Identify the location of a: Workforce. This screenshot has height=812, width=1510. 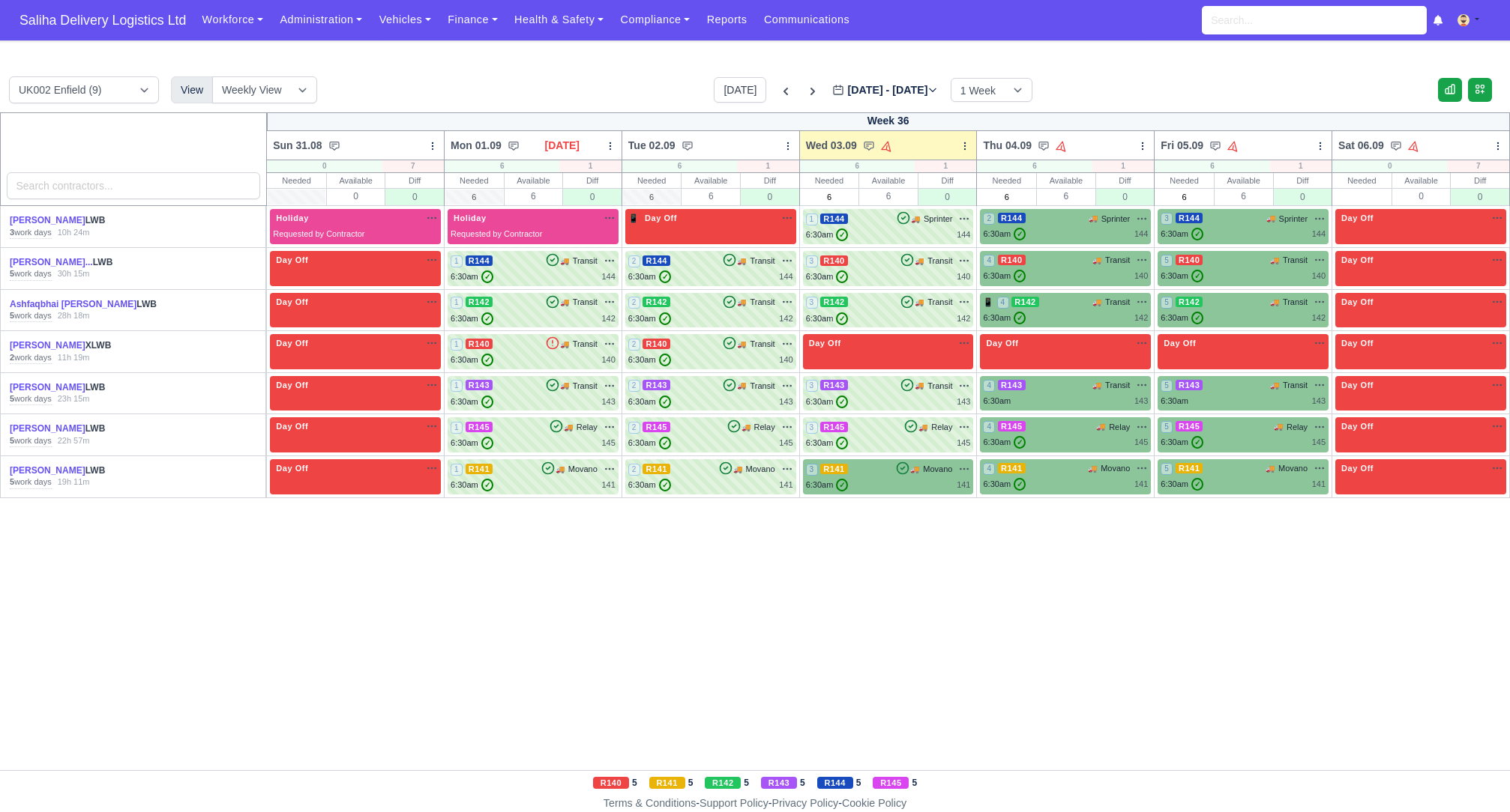
(233, 20).